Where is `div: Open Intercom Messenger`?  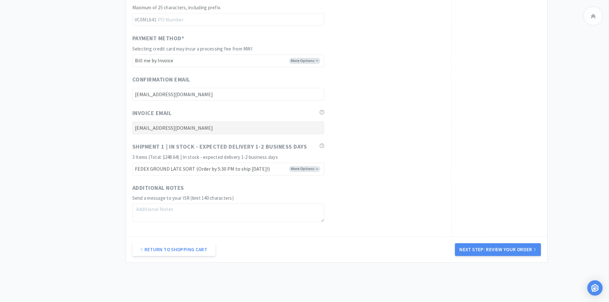
div: Open Intercom Messenger is located at coordinates (595, 288).